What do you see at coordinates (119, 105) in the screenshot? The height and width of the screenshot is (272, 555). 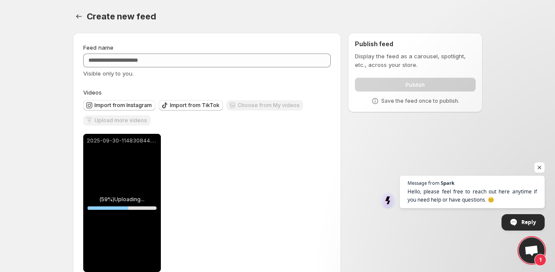 I see `button: Import from Instagram` at bounding box center [119, 105].